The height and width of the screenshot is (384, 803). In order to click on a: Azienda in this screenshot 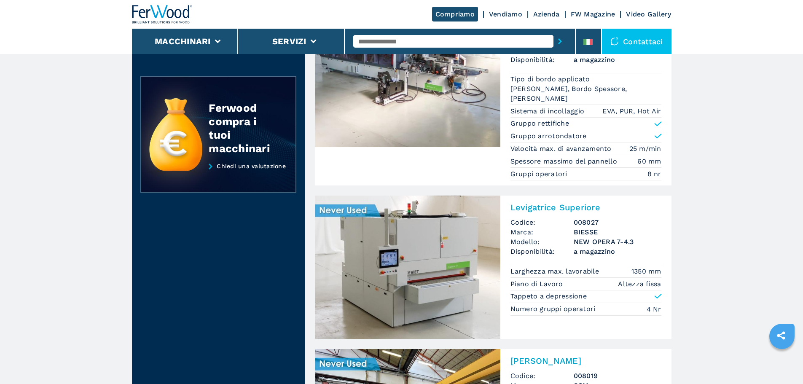, I will do `click(546, 14)`.